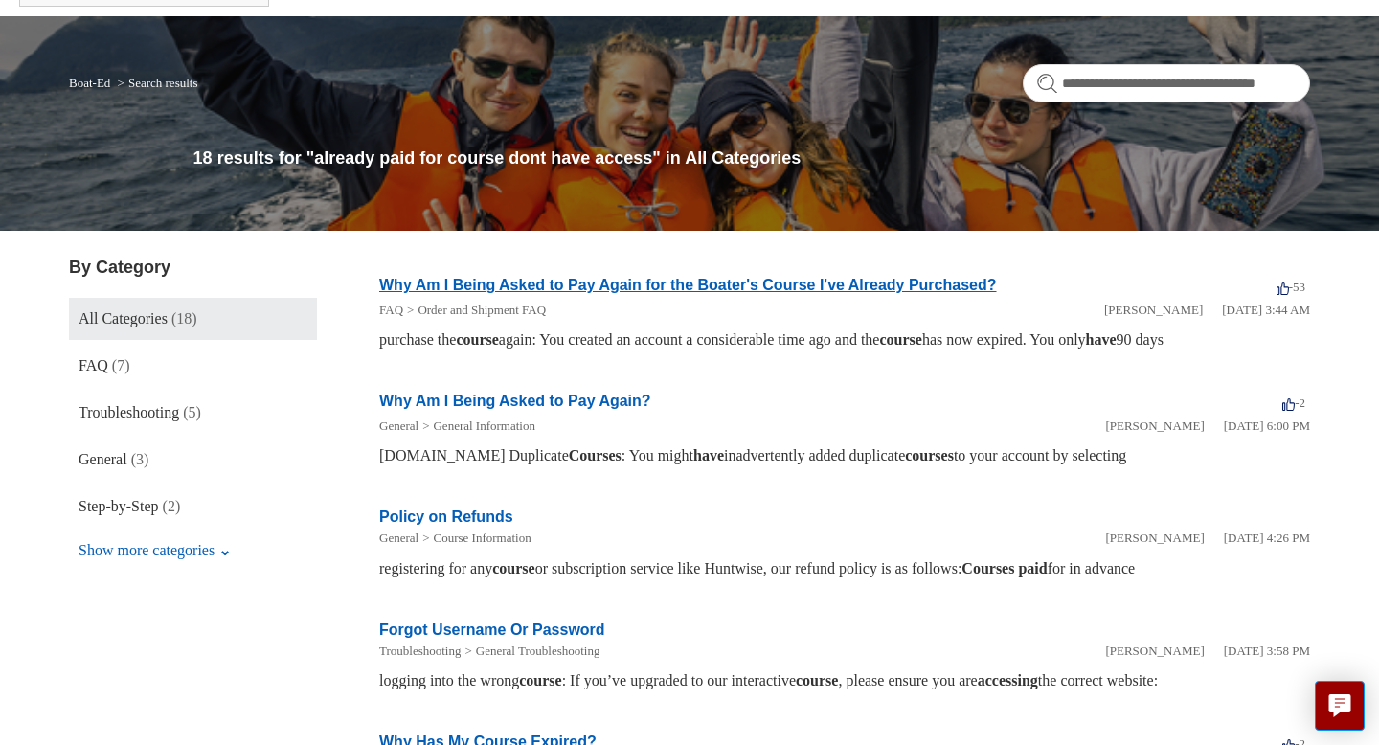  I want to click on input: Search, so click(1166, 83).